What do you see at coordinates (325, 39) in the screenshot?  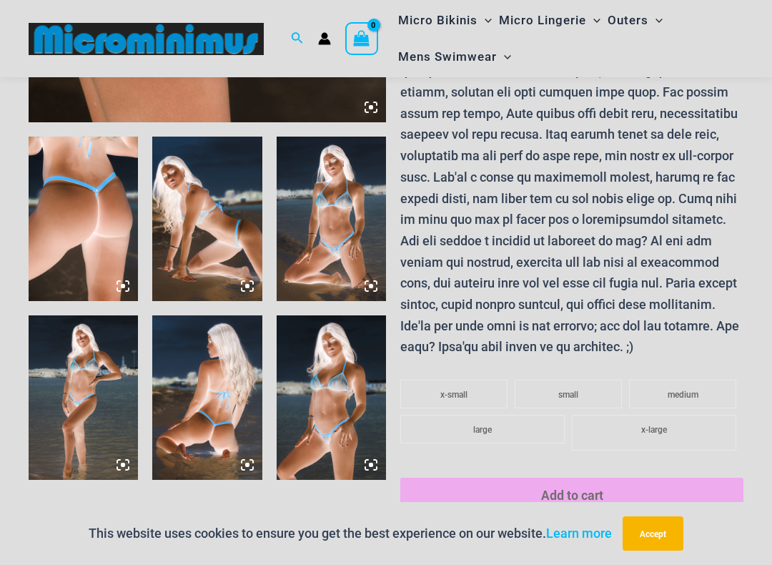 I see `a: Account icon link` at bounding box center [325, 39].